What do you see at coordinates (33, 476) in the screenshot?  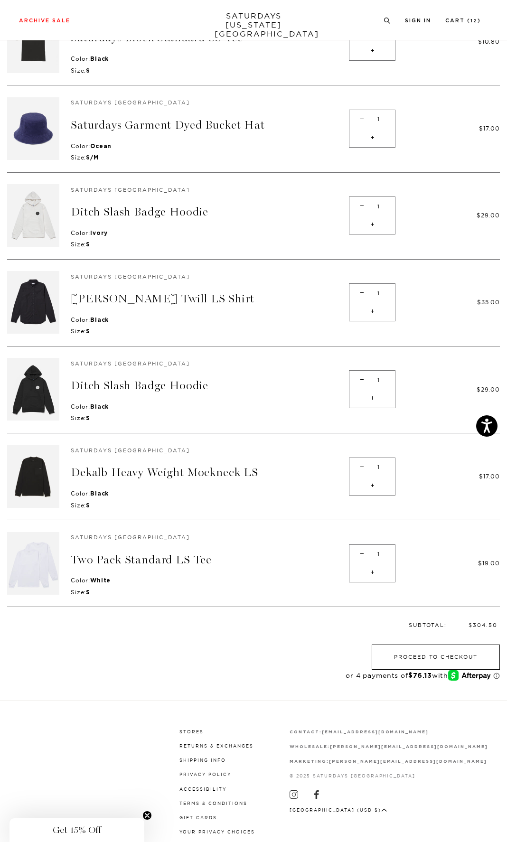 I see `img: Black | Dekalb Heavy Weight Mockneck LS` at bounding box center [33, 476].